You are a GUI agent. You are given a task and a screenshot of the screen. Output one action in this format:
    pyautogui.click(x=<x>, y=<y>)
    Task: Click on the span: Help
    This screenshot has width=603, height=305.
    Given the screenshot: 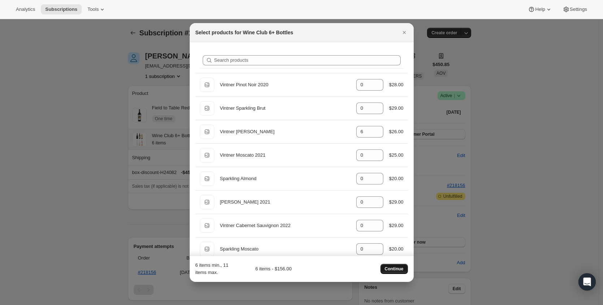 What is the action you would take?
    pyautogui.click(x=540, y=9)
    